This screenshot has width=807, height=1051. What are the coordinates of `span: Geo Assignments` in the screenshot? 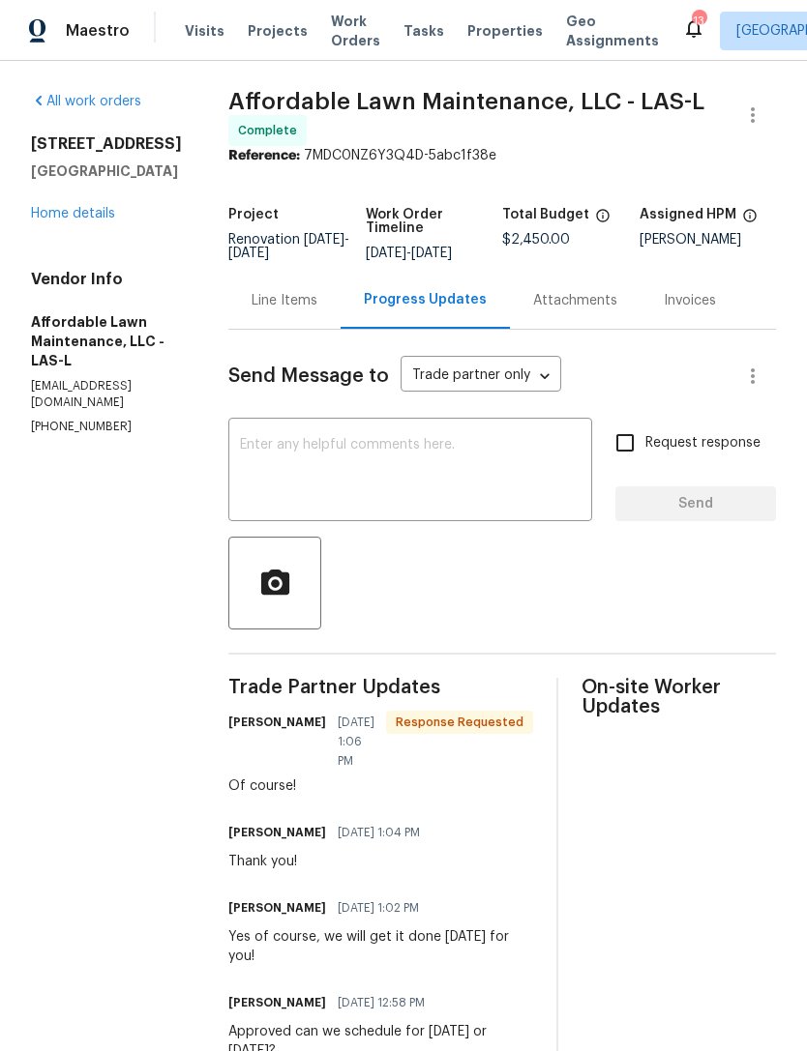 It's located at (612, 31).